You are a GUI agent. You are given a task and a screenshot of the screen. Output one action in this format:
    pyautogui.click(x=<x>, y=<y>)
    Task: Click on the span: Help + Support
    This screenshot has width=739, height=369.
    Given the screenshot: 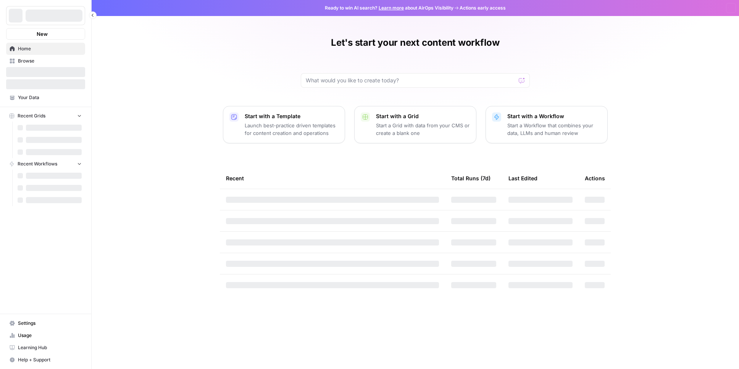 What is the action you would take?
    pyautogui.click(x=50, y=360)
    